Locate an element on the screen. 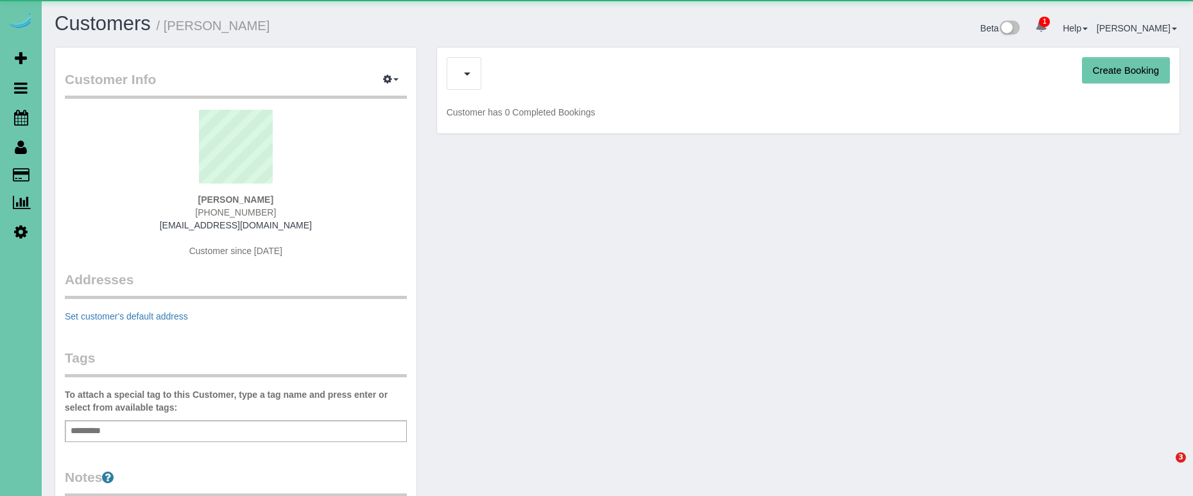 This screenshot has width=1193, height=496. img: Automaid Logo is located at coordinates (21, 22).